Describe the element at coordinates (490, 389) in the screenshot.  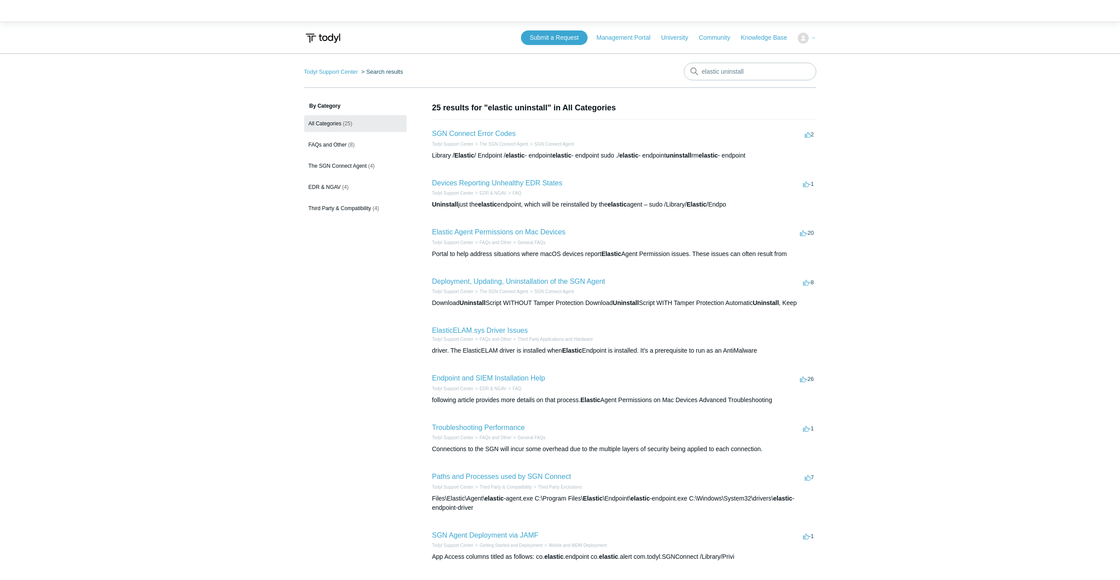
I see `li: EDR & NGAV` at that location.